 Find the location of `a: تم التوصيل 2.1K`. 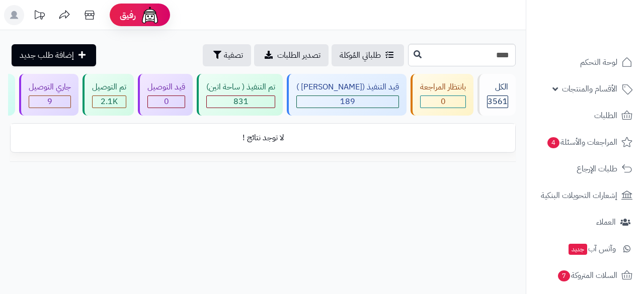

a: تم التوصيل 2.1K is located at coordinates (108, 95).